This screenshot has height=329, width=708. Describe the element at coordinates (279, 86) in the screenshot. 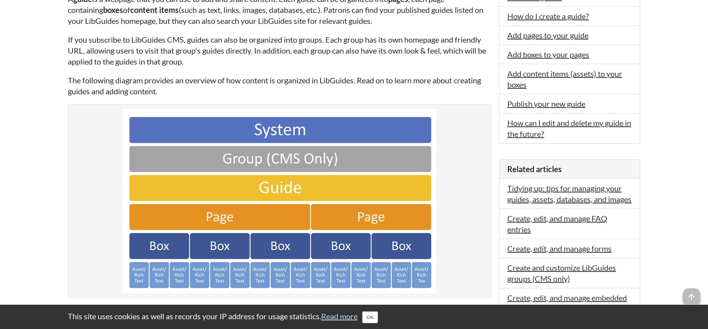

I see `p: The following diagram provides an overview of how content is organized in LibGuides. Read on to l...` at that location.